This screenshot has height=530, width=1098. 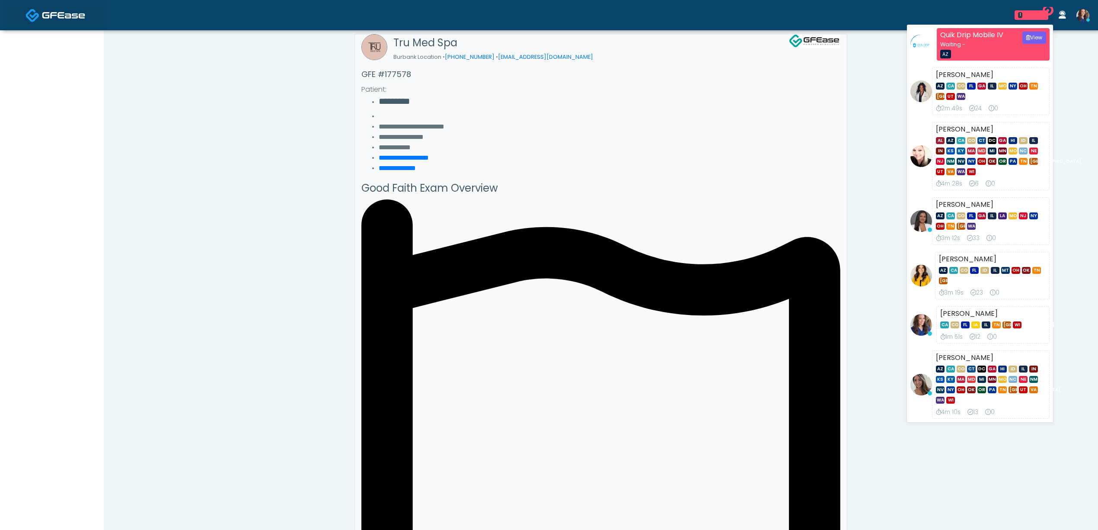 What do you see at coordinates (1031, 15) in the screenshot?
I see `a: 1` at bounding box center [1031, 15].